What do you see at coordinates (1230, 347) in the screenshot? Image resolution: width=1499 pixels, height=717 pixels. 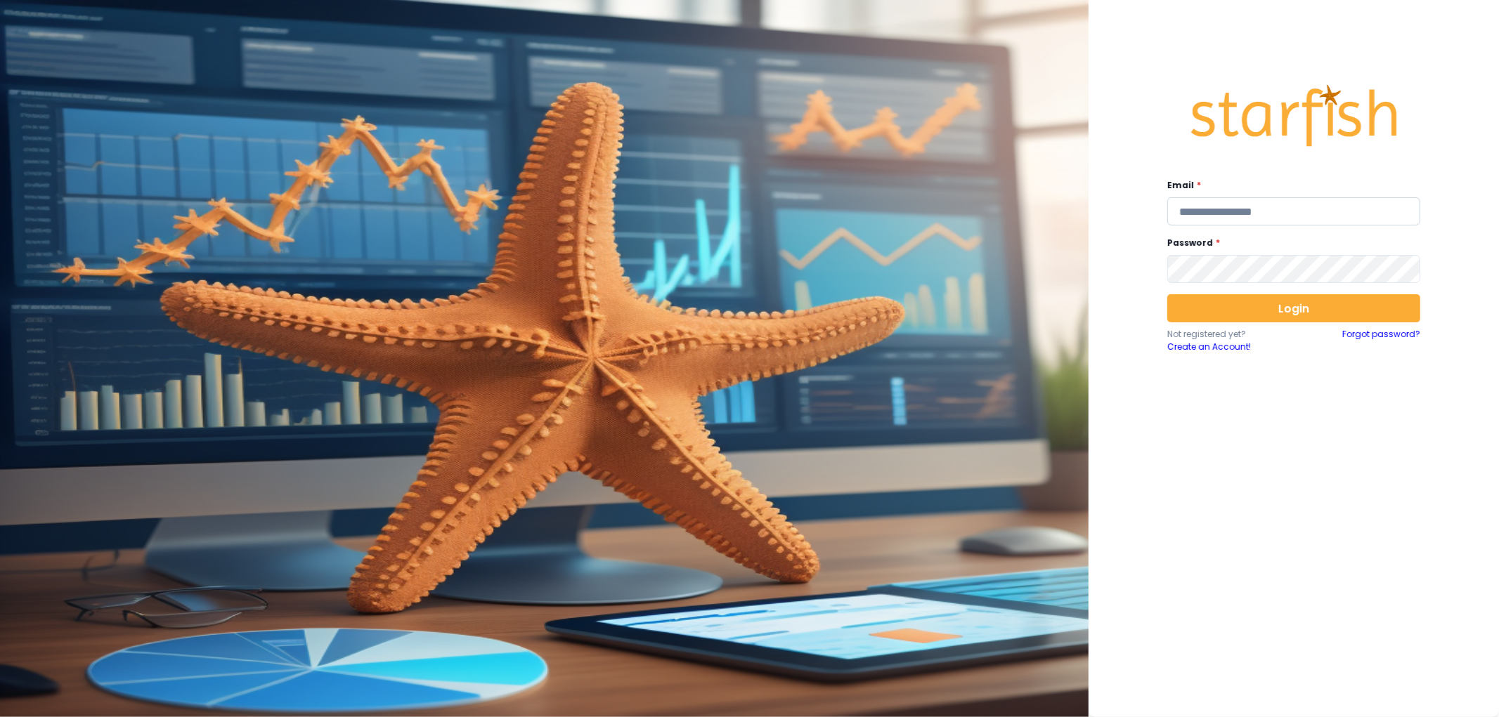 I see `a: Create an Account!` at bounding box center [1230, 347].